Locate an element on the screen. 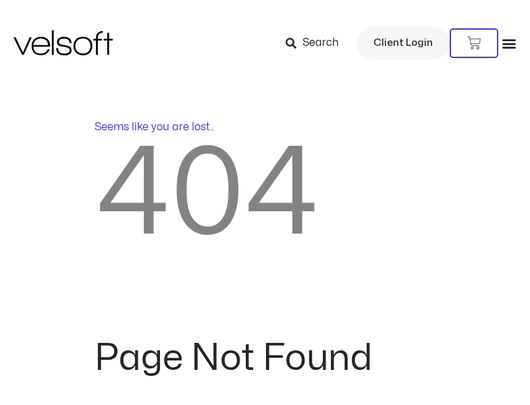 This screenshot has width=530, height=405. a: Search is located at coordinates (316, 43).